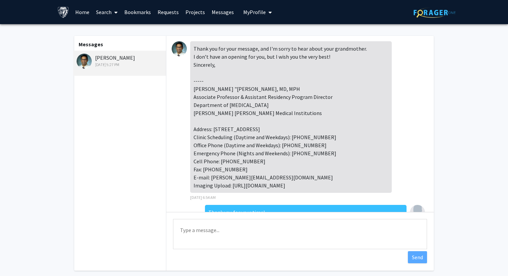 The height and width of the screenshot is (276, 508). Describe the element at coordinates (291, 117) in the screenshot. I see `div: Thank you for your message, and I'm sorry to hear about your grandmother. I don’t have an opening...` at that location.